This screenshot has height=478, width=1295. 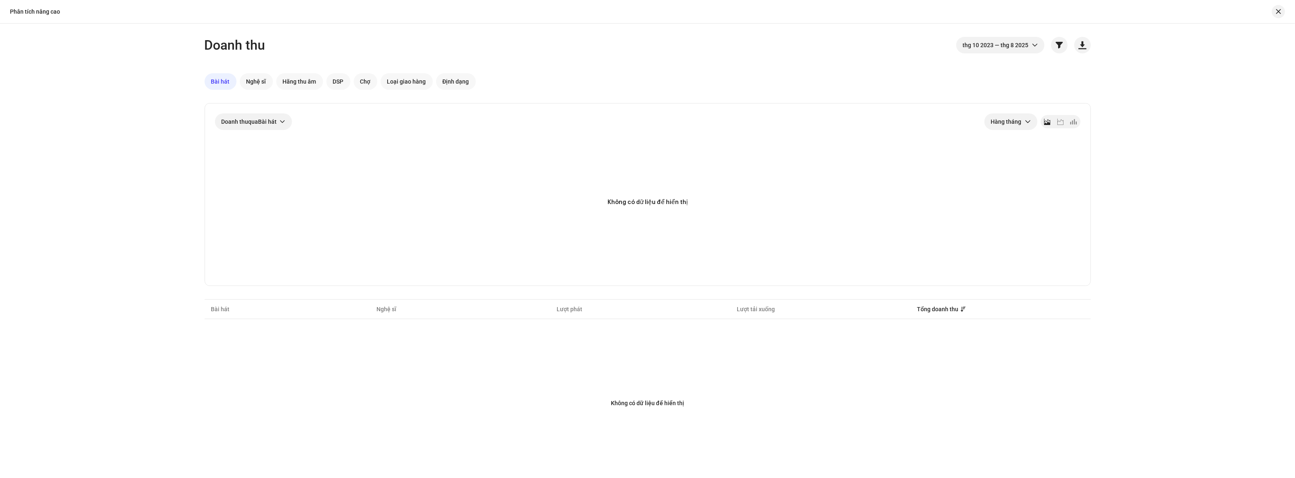 I want to click on span: Nghệ sĩ, so click(x=256, y=82).